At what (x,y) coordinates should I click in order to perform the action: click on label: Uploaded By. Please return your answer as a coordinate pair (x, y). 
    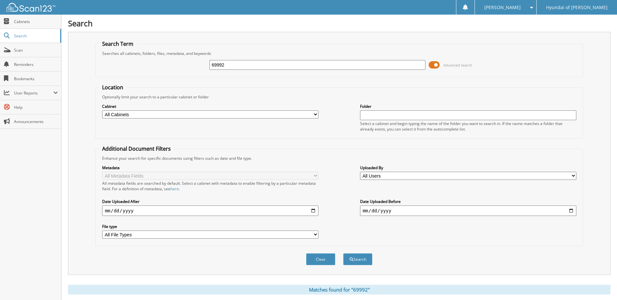
    Looking at the image, I should click on (468, 168).